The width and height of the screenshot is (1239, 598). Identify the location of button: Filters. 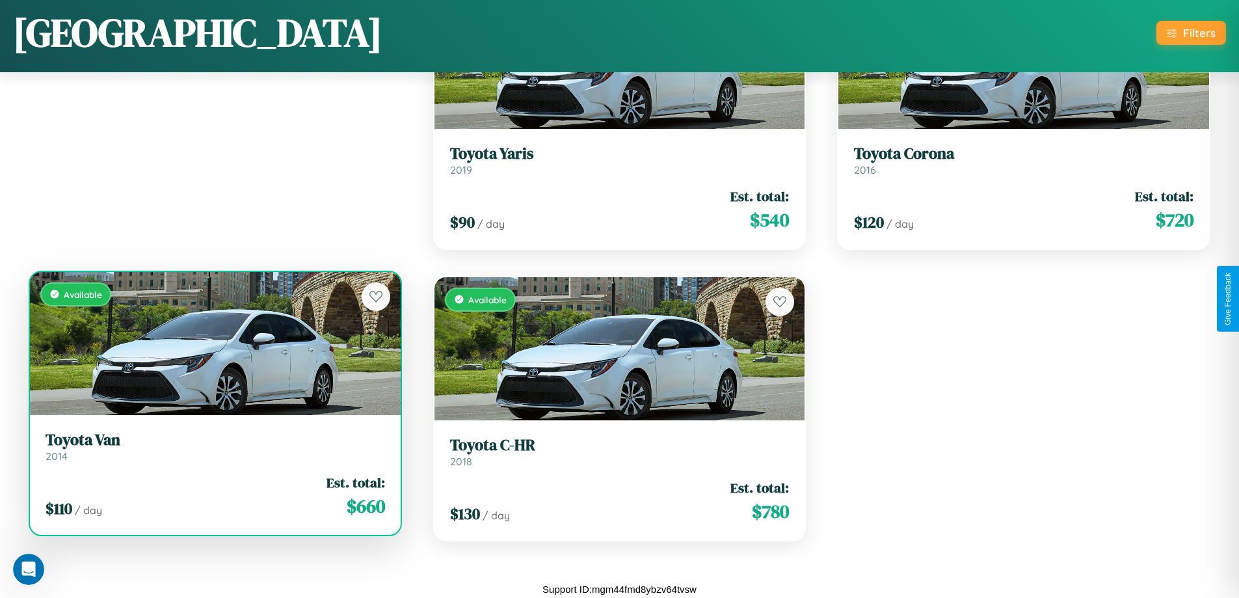
(1191, 33).